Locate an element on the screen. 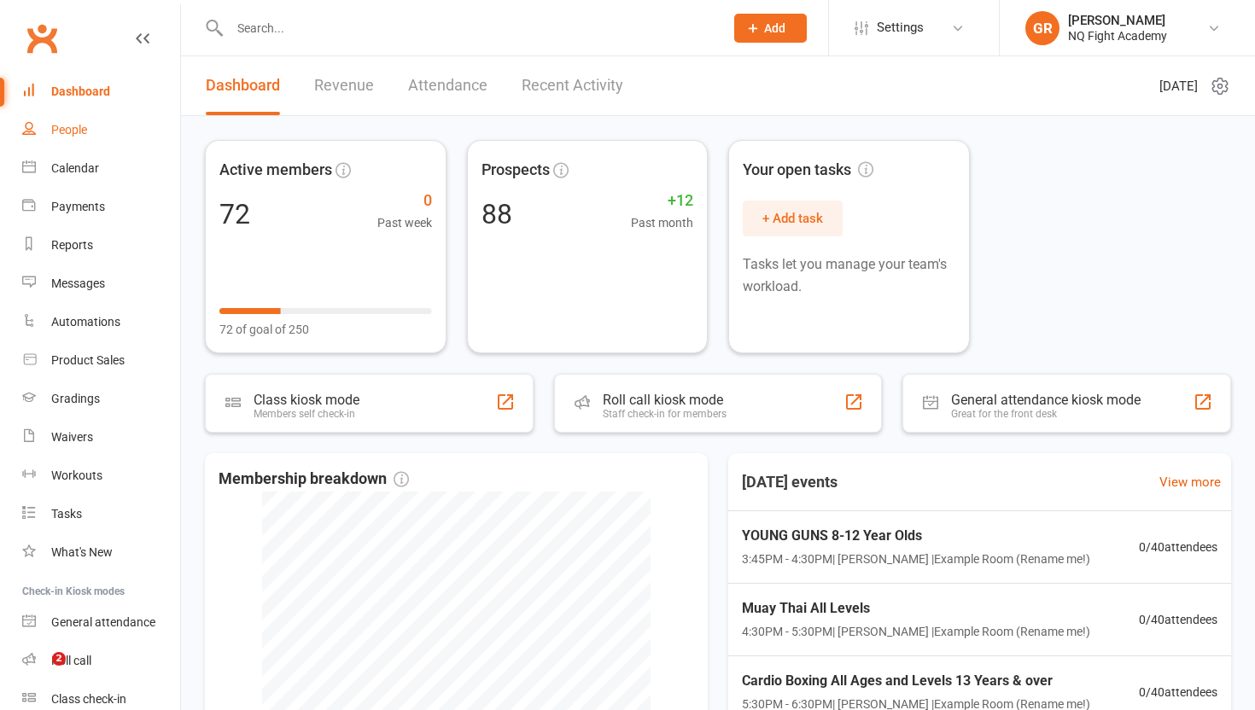 The image size is (1255, 710). div: Payments is located at coordinates (78, 207).